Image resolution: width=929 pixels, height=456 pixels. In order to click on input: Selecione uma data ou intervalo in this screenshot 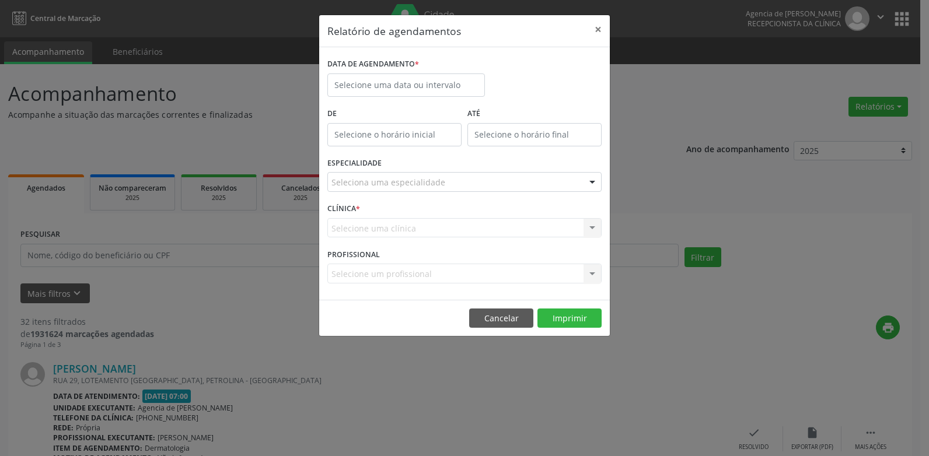, I will do `click(406, 85)`.